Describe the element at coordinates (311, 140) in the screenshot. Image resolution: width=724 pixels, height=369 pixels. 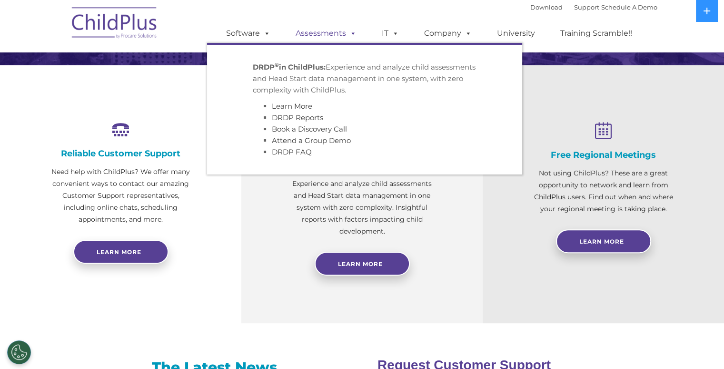
I see `a: Attend a Group Demo` at that location.